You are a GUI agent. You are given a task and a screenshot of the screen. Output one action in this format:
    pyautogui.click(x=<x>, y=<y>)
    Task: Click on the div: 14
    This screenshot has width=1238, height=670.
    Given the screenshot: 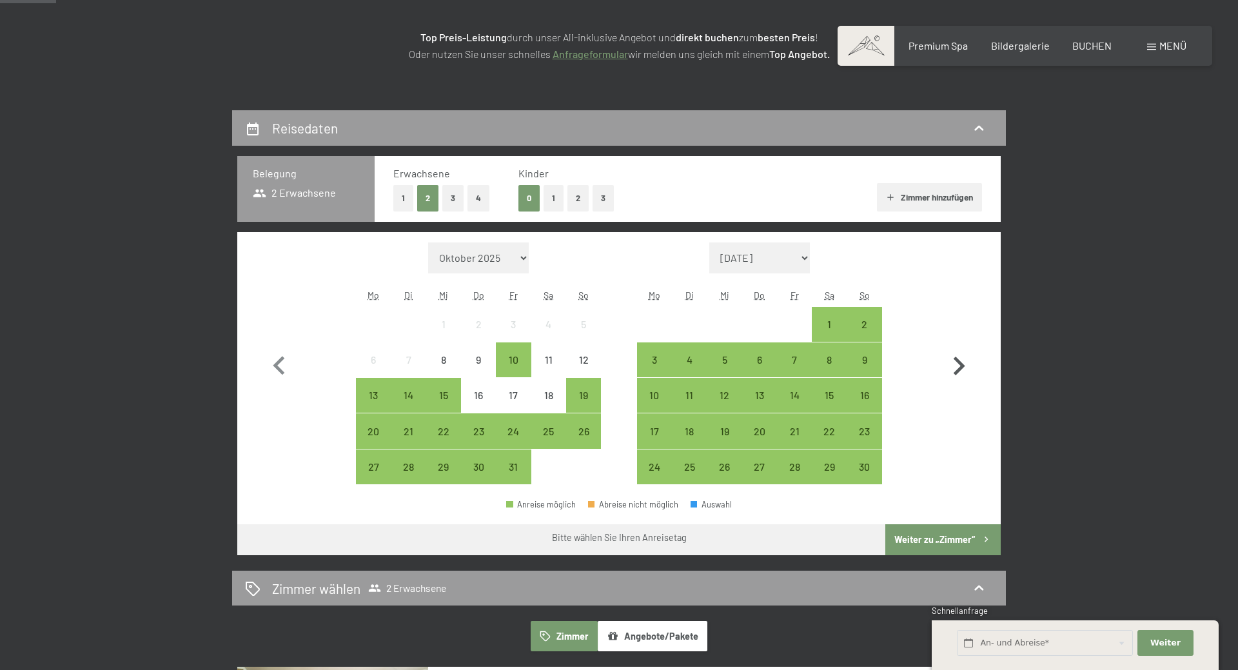 What is the action you would take?
    pyautogui.click(x=408, y=406)
    